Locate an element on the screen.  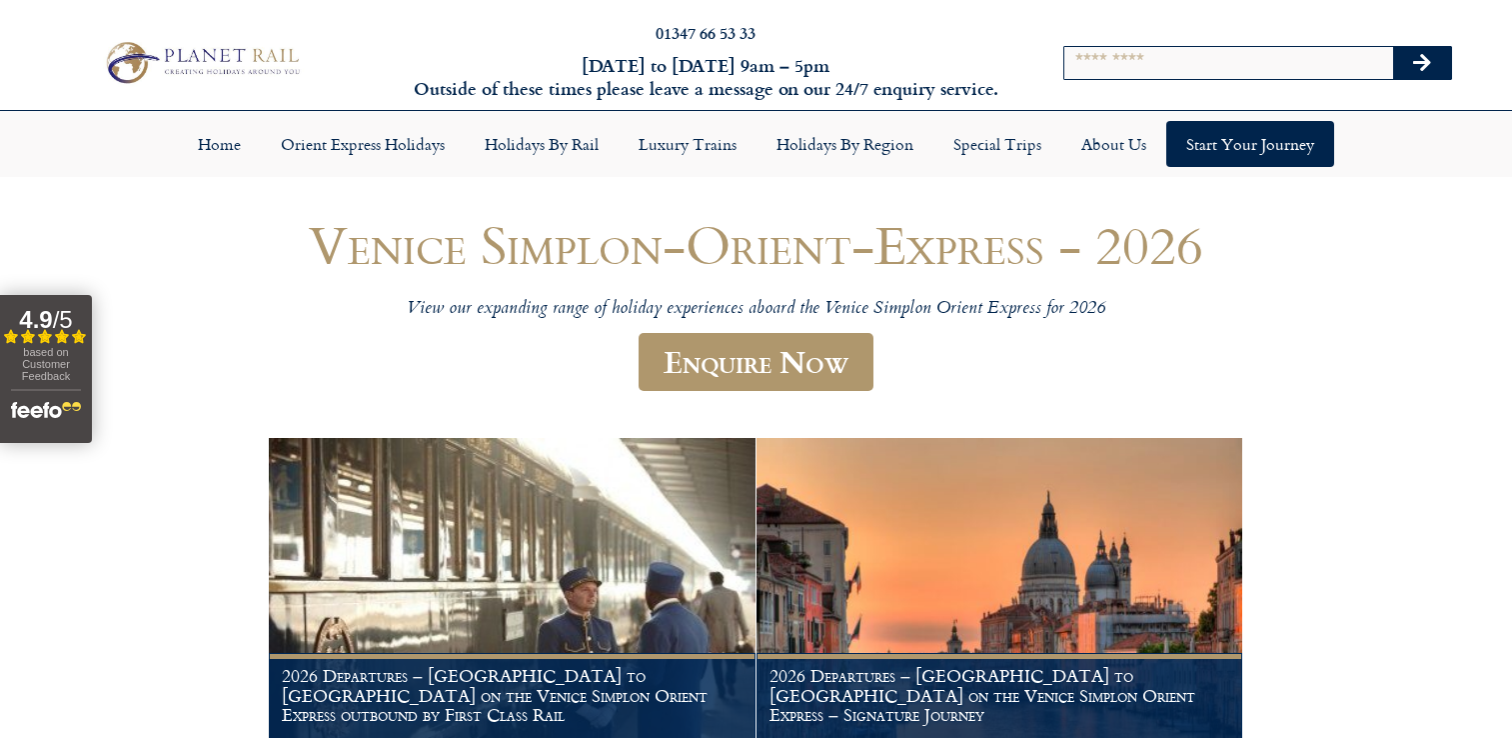
a: Orient Express Holidays is located at coordinates (363, 144).